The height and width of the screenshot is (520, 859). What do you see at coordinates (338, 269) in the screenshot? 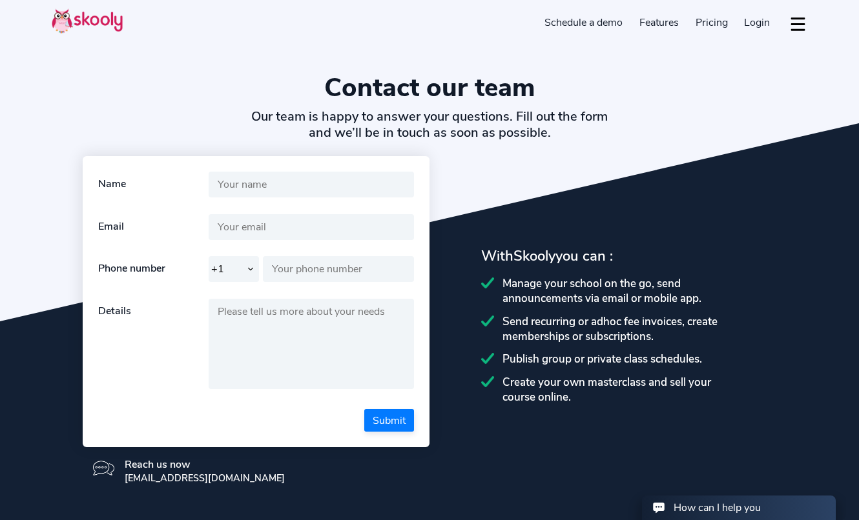
I see `input: Your phone number` at bounding box center [338, 269].